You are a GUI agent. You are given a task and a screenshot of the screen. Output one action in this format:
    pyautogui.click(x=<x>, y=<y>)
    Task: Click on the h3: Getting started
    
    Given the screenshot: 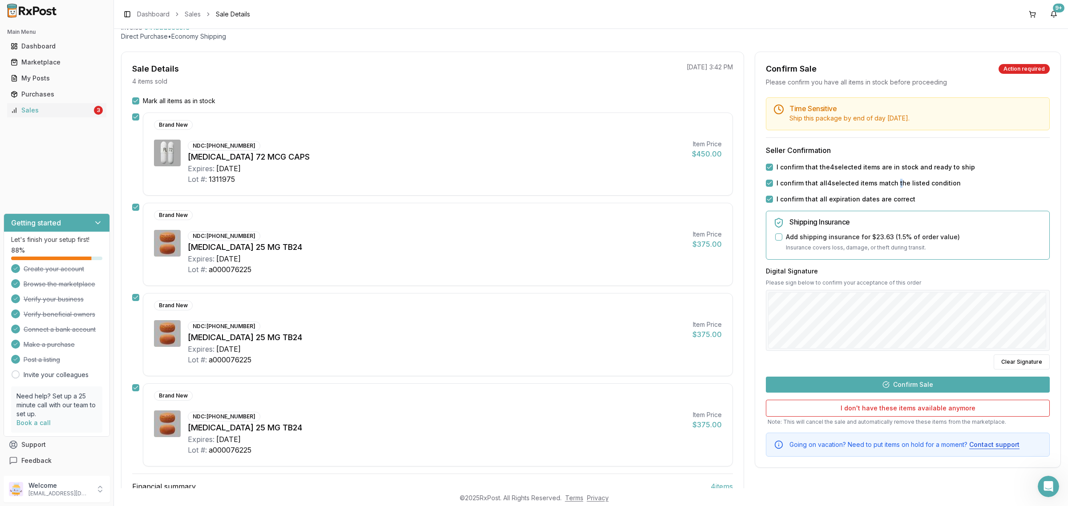 What is the action you would take?
    pyautogui.click(x=36, y=223)
    